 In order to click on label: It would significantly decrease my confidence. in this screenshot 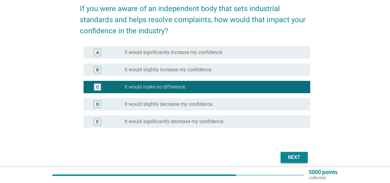, I will do `click(174, 121)`.